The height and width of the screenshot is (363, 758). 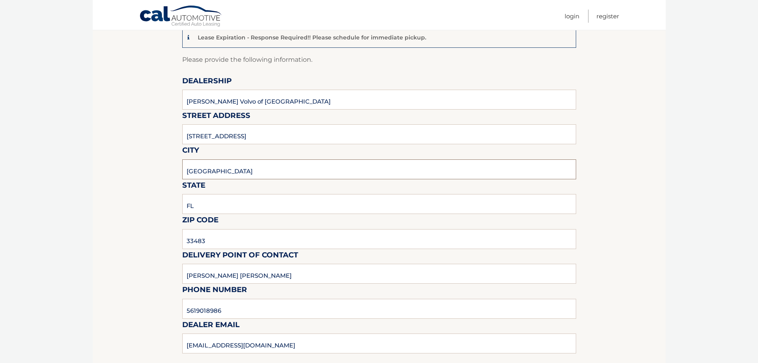 I want to click on label: City, so click(x=191, y=151).